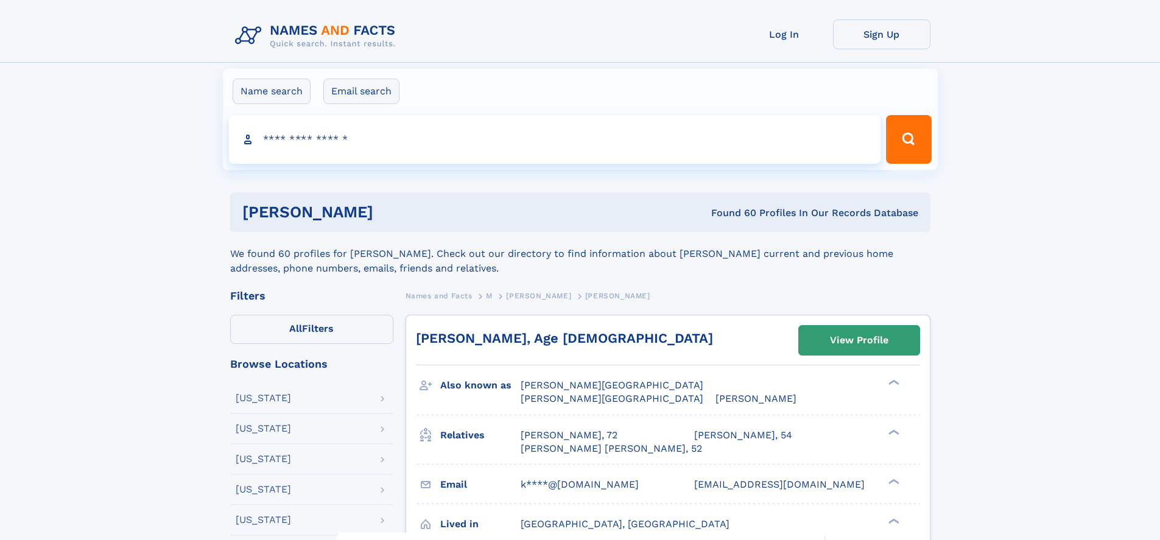  Describe the element at coordinates (272, 91) in the screenshot. I see `label: Name search` at that location.